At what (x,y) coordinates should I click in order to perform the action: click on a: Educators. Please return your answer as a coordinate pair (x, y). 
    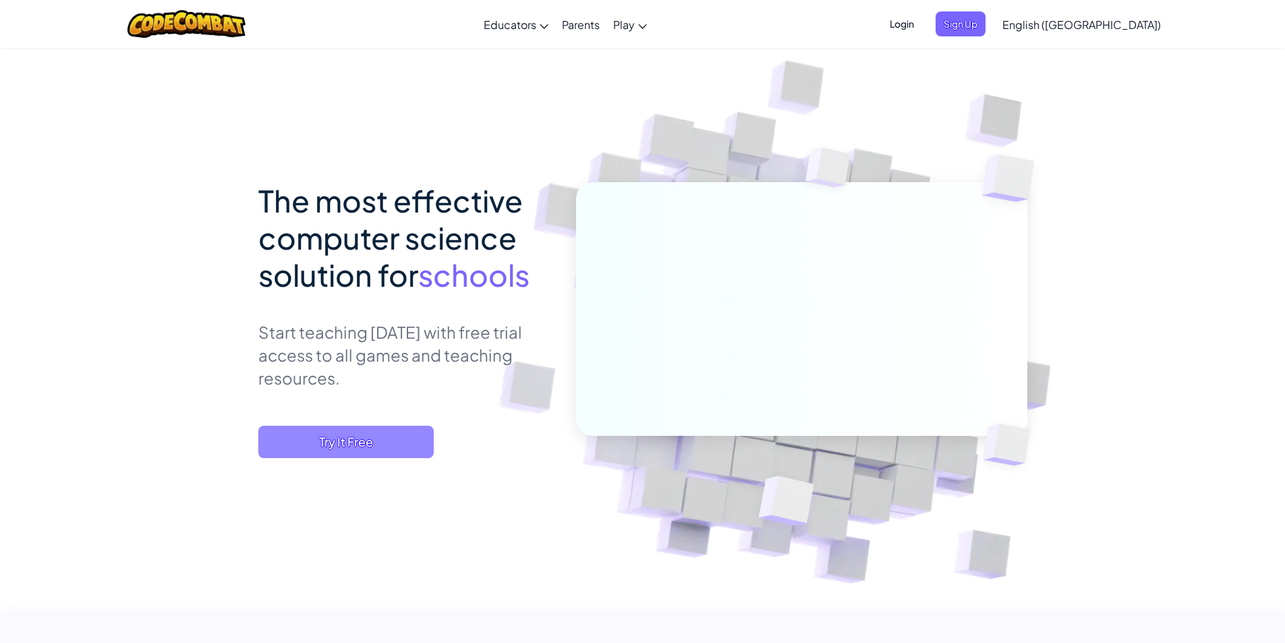
    Looking at the image, I should click on (516, 24).